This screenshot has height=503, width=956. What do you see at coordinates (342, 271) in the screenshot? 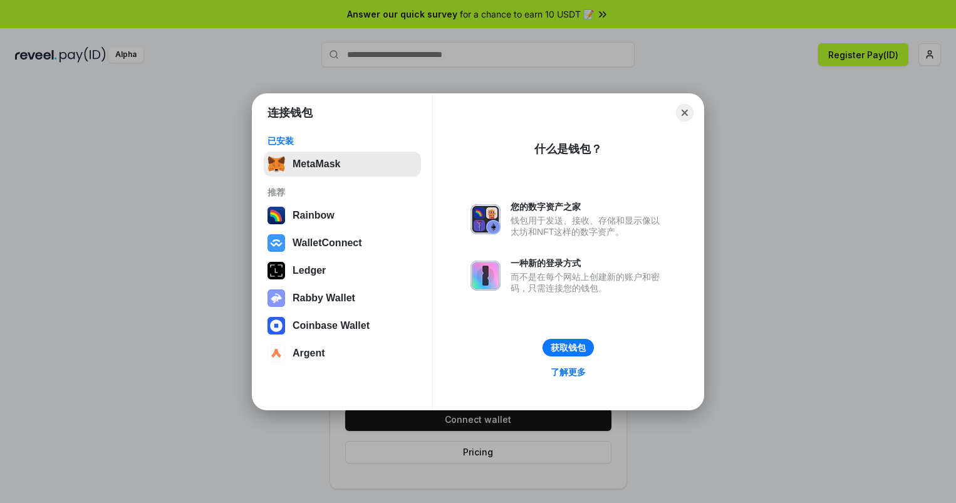
I see `button: Ledger` at bounding box center [342, 271].